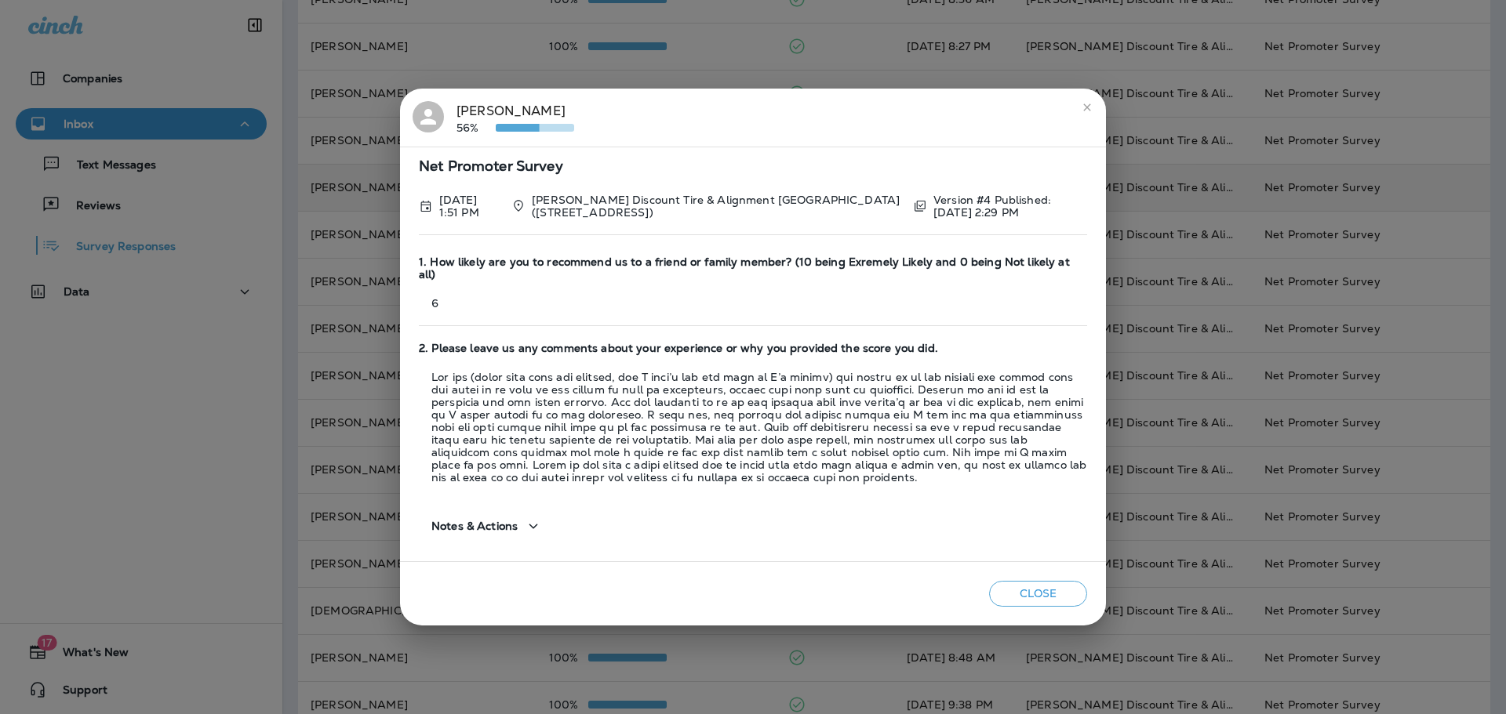  Describe the element at coordinates (469, 206) in the screenshot. I see `p: Sep 18, 2025 1:51 PM` at that location.